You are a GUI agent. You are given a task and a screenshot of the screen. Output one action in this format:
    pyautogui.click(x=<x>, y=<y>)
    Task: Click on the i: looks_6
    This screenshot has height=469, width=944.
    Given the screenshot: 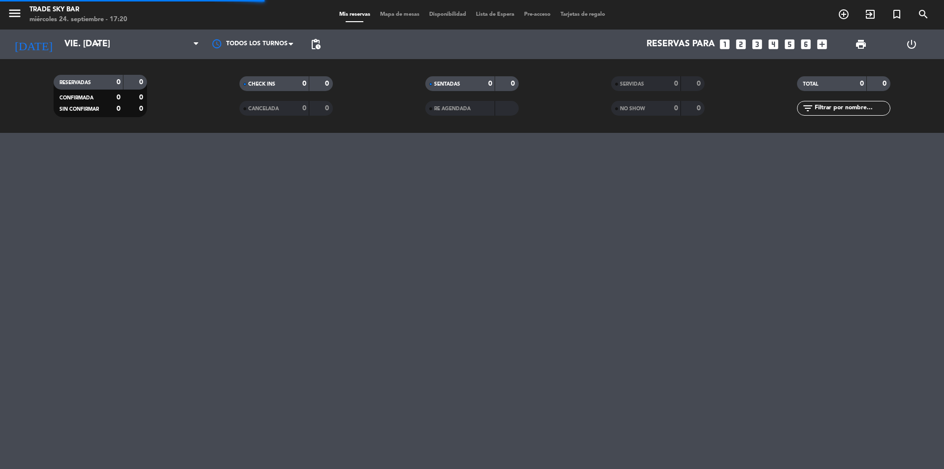 What is the action you would take?
    pyautogui.click(x=806, y=44)
    